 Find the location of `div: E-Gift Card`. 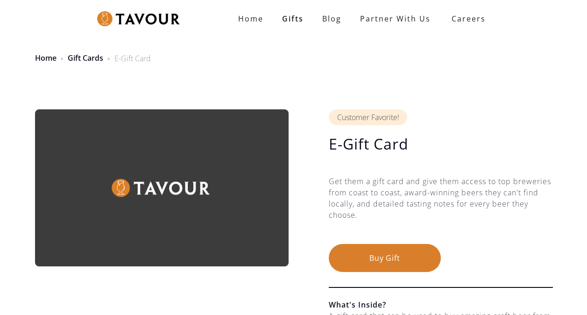

div: E-Gift Card is located at coordinates (133, 58).